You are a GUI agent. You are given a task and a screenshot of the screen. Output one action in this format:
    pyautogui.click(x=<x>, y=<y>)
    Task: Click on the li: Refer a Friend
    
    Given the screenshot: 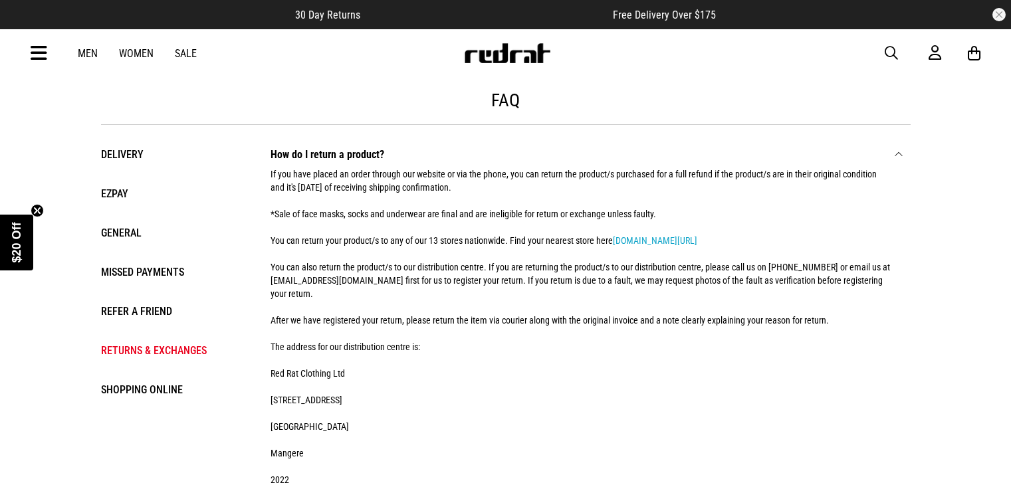 What is the action you would take?
    pyautogui.click(x=172, y=311)
    